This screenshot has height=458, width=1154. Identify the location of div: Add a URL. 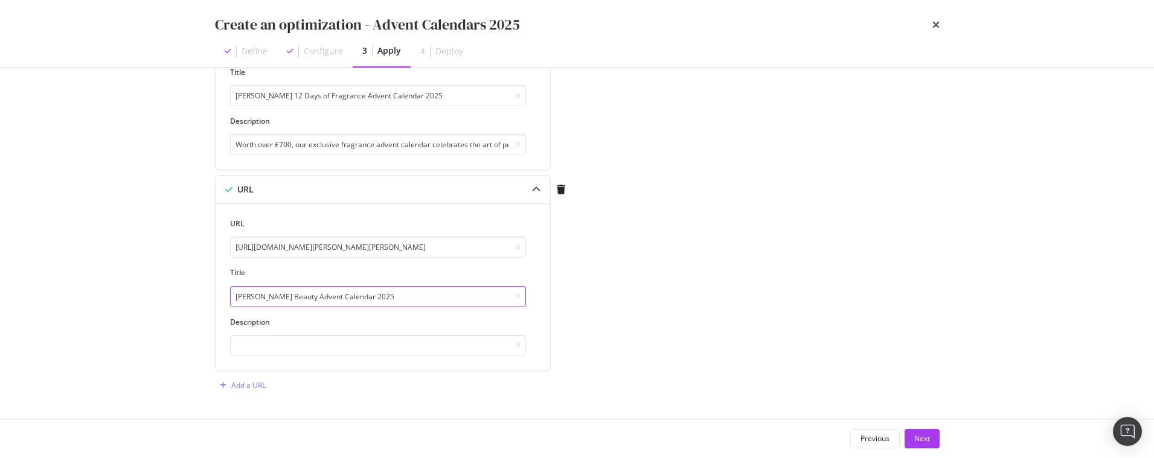
(248, 385).